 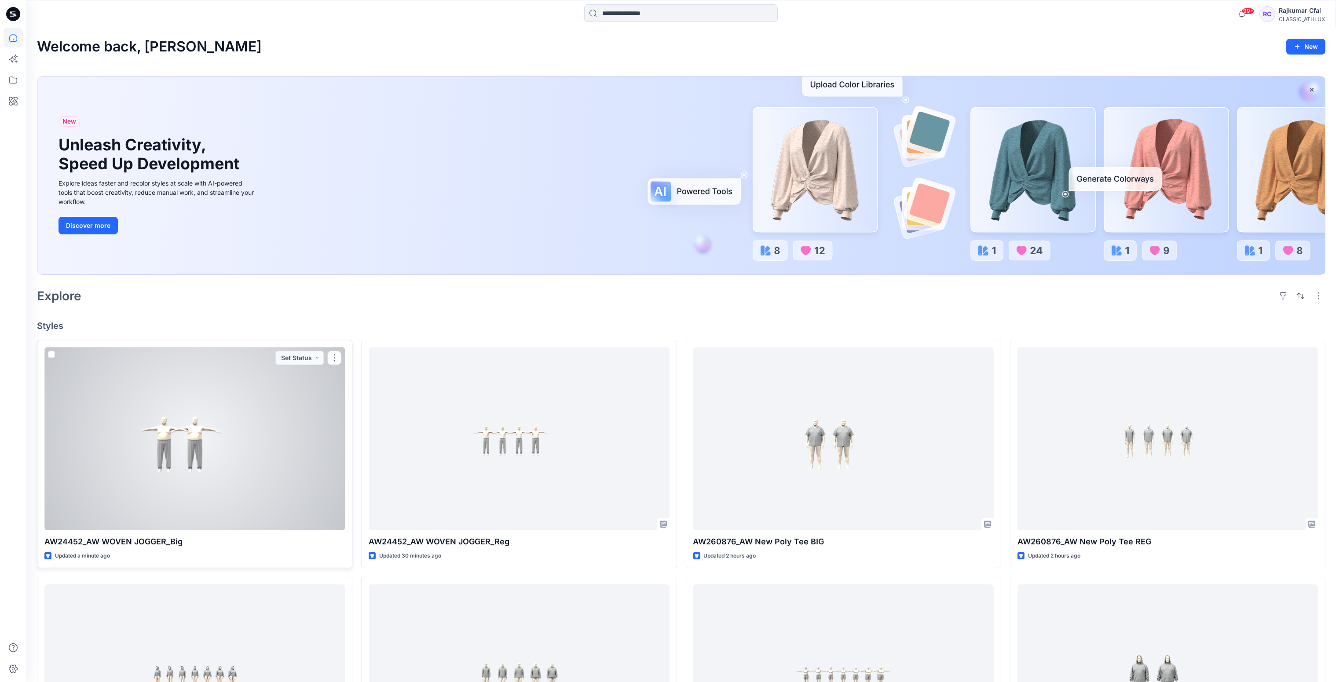 What do you see at coordinates (157, 226) in the screenshot?
I see `a: Discover more` at bounding box center [157, 226].